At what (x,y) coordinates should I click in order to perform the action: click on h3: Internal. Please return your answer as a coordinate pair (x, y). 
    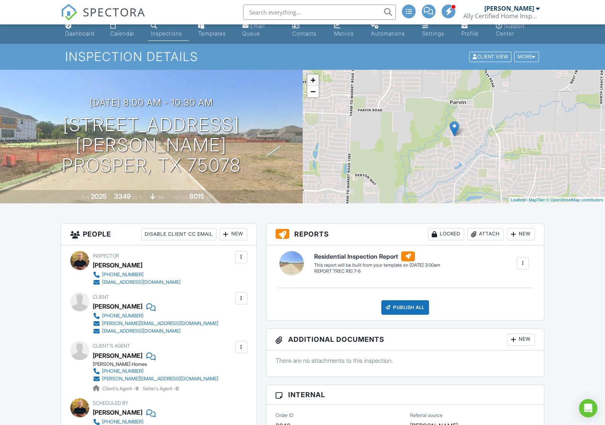
    Looking at the image, I should click on (405, 395).